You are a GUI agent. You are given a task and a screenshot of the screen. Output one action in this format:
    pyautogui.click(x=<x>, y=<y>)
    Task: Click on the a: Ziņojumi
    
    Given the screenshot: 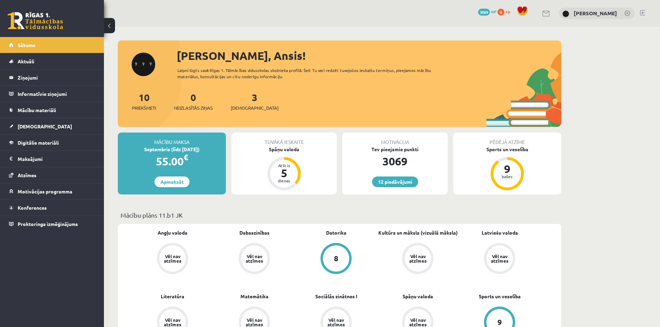 What is the action you would take?
    pyautogui.click(x=52, y=78)
    